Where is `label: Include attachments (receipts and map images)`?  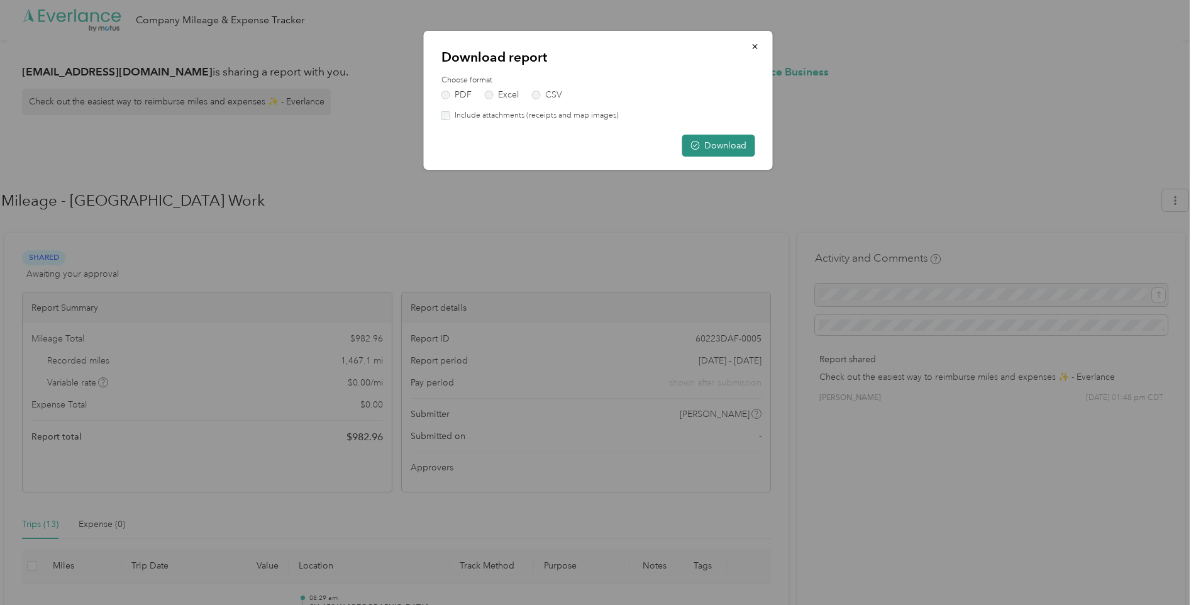 label: Include attachments (receipts and map images) is located at coordinates (534, 116).